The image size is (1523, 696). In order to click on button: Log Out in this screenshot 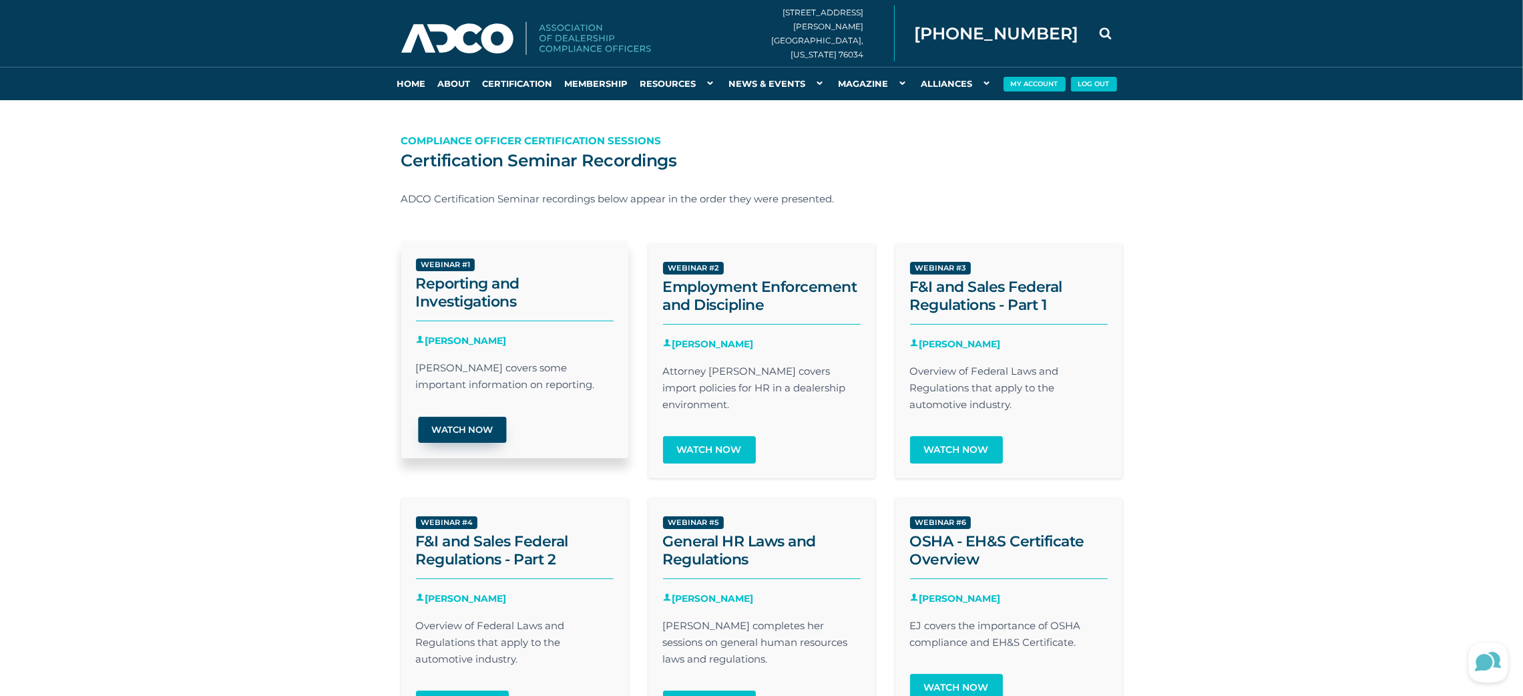, I will do `click(1094, 84)`.